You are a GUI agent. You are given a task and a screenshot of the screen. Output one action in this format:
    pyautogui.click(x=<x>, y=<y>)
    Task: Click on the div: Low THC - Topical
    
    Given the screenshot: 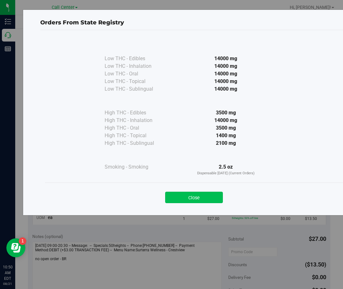 What is the action you would take?
    pyautogui.click(x=136, y=81)
    